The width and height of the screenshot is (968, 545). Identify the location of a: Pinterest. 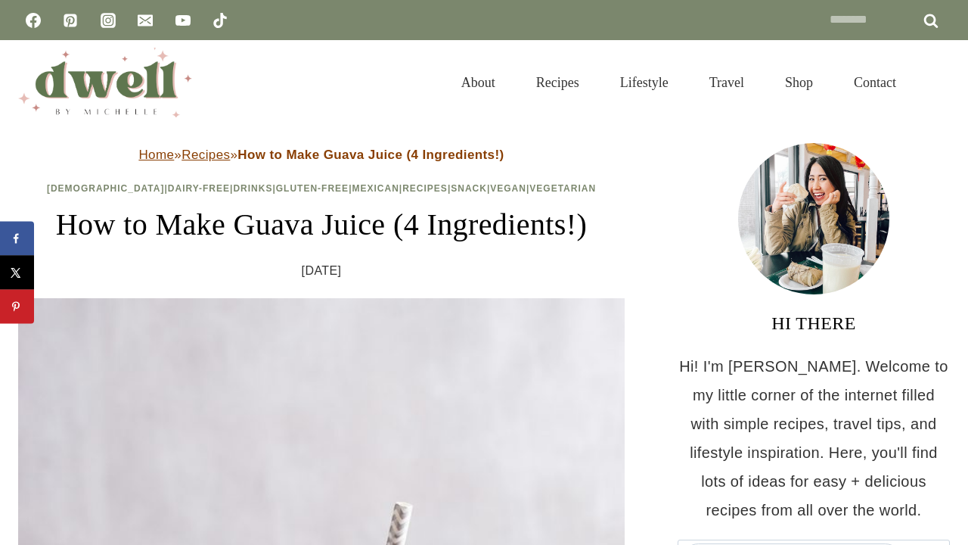
(70, 20).